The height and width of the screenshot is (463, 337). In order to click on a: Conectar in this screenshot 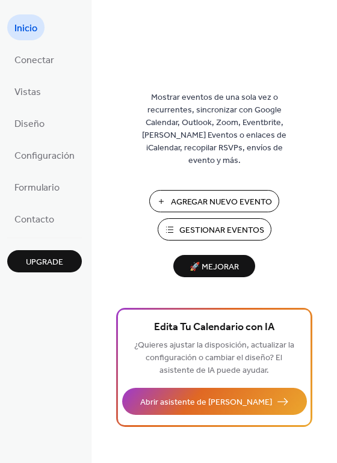, I will do `click(34, 59)`.